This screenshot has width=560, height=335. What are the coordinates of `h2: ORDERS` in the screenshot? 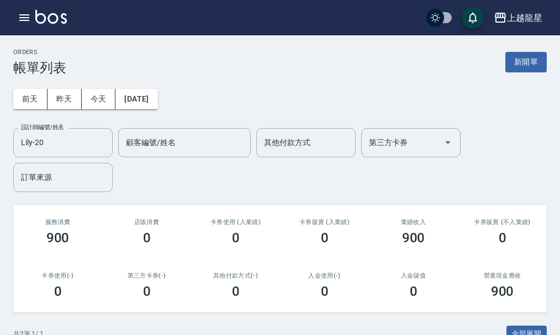 It's located at (40, 52).